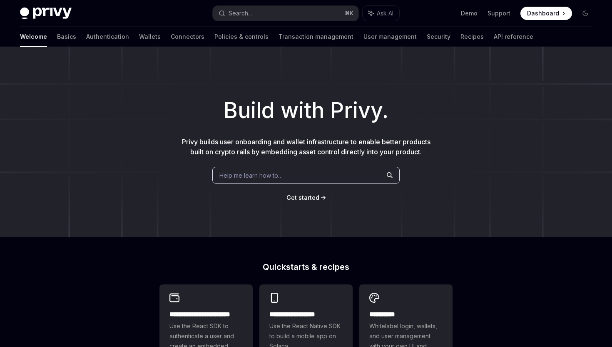 This screenshot has height=347, width=612. I want to click on a: Connectors, so click(187, 37).